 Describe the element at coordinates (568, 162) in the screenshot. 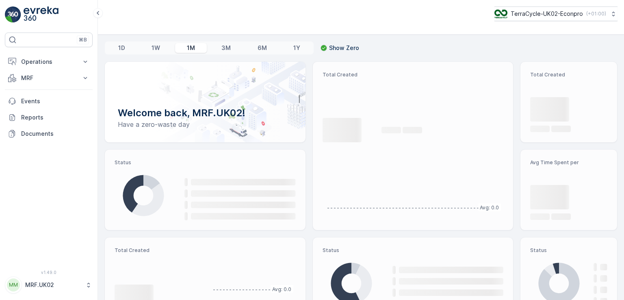

I see `p: Avg Time Spent per` at that location.